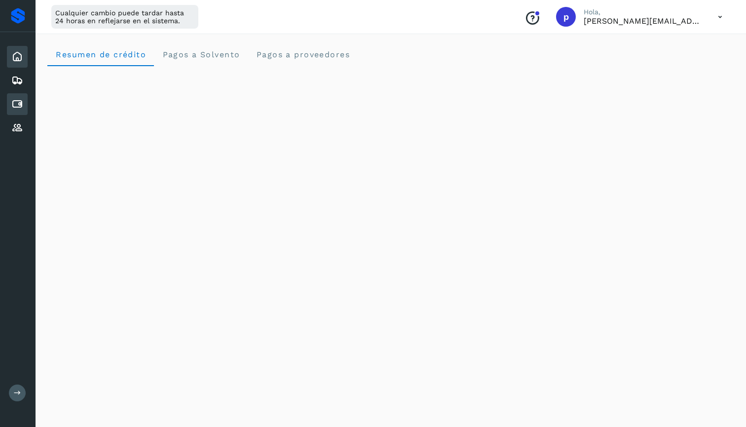 Image resolution: width=746 pixels, height=427 pixels. Describe the element at coordinates (17, 128) in the screenshot. I see `div: Proveedores` at that location.